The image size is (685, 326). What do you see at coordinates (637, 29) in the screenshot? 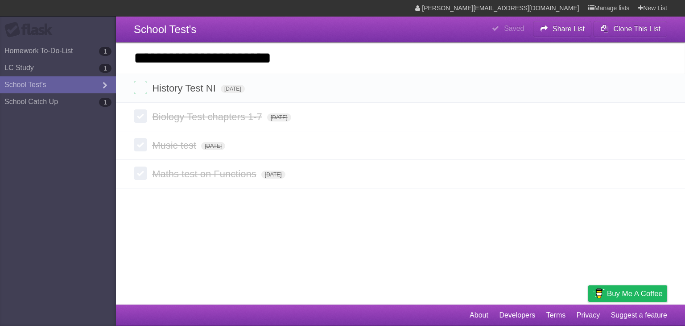
I see `b: Clone This List` at bounding box center [637, 29].